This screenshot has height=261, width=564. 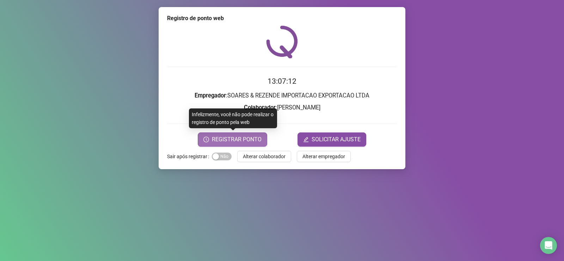 What do you see at coordinates (549, 245) in the screenshot?
I see `div: Open Intercom Messenger` at bounding box center [549, 245].